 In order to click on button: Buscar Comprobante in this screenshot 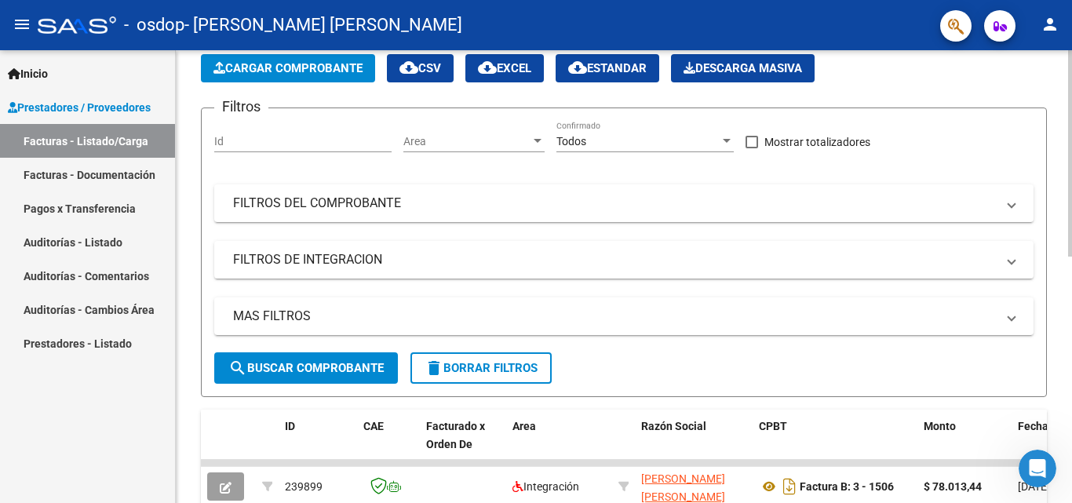, I will do `click(306, 368)`.